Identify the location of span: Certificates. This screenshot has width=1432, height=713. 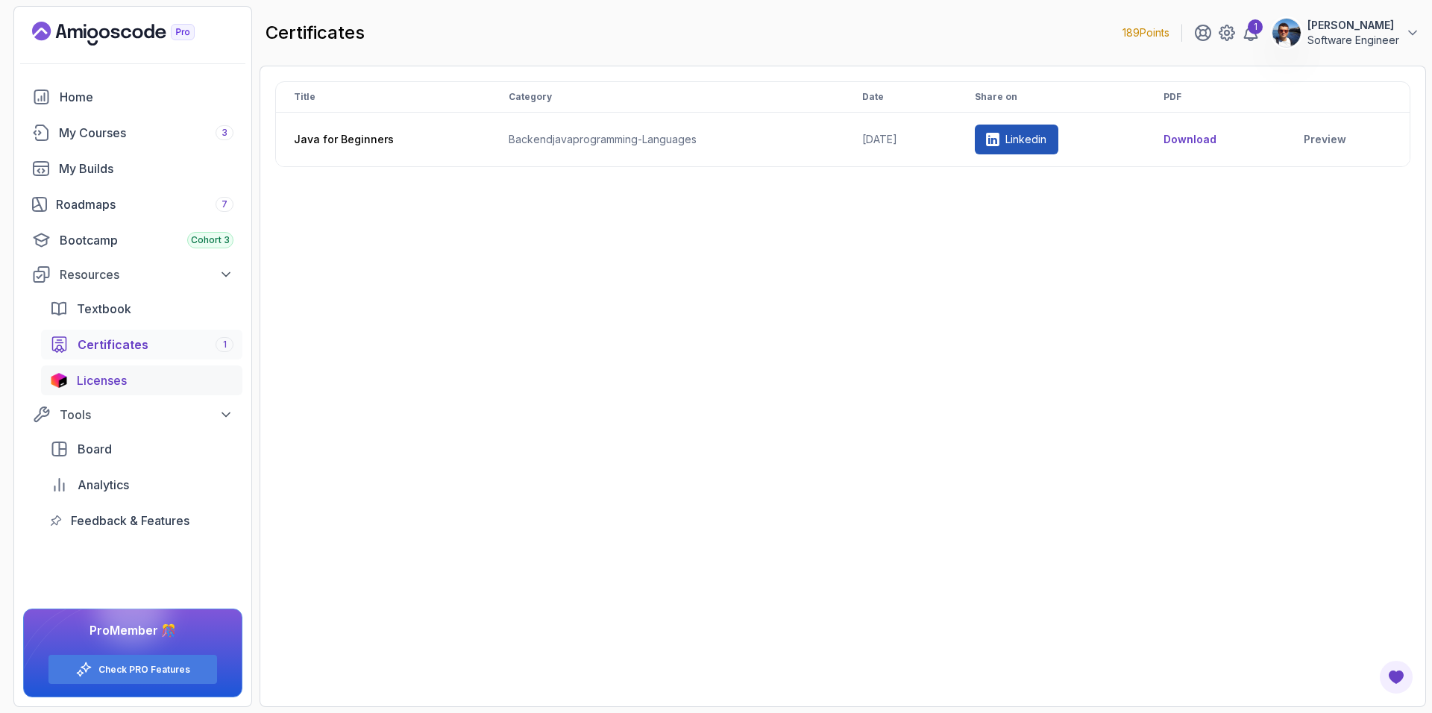
(113, 345).